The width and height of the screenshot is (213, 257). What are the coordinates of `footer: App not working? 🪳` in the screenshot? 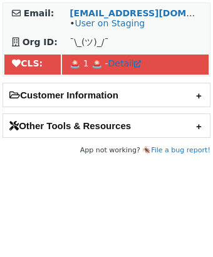 It's located at (107, 151).